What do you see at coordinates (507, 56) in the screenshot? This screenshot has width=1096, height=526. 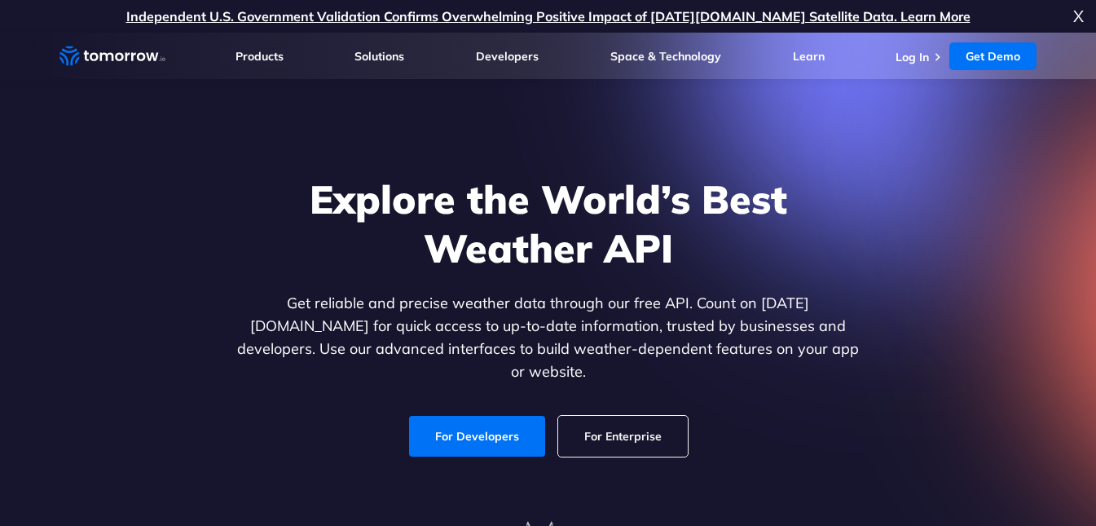 I see `a: Developers` at bounding box center [507, 56].